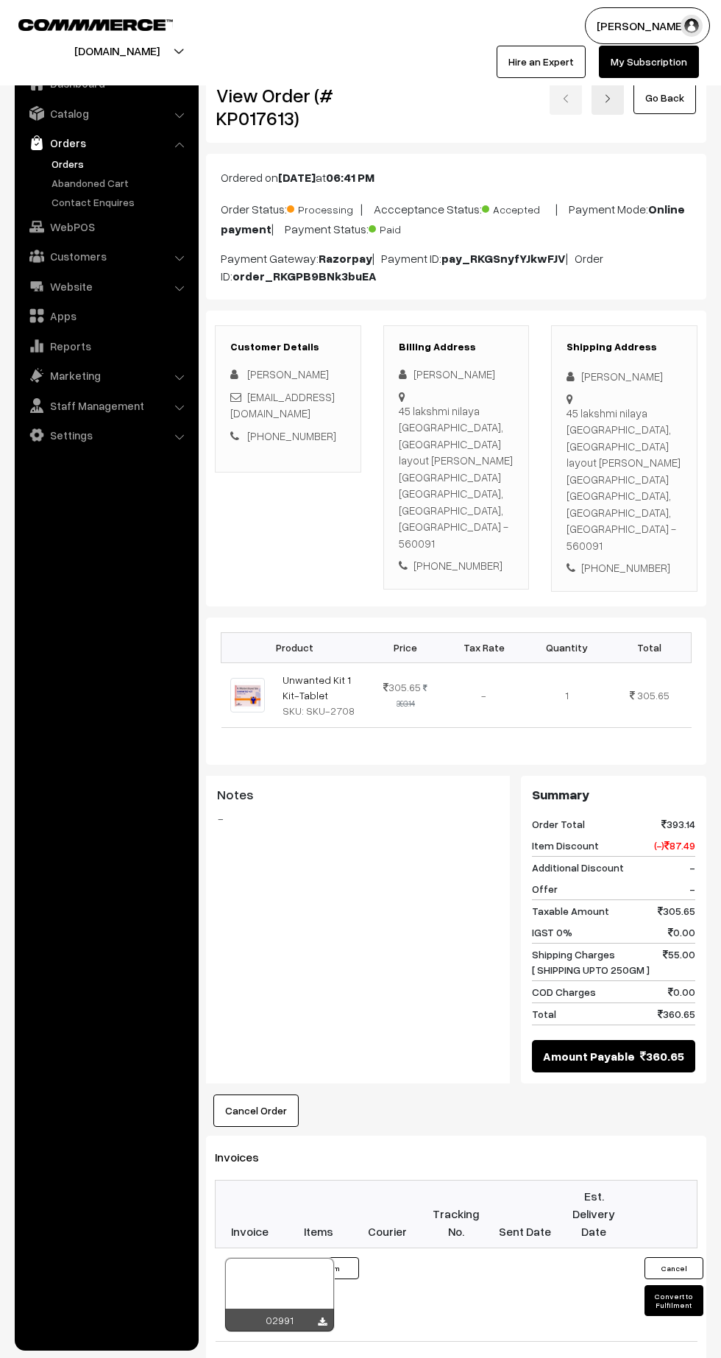 This screenshot has width=721, height=1358. What do you see at coordinates (350, 177) in the screenshot?
I see `b: 06:41 PM` at bounding box center [350, 177].